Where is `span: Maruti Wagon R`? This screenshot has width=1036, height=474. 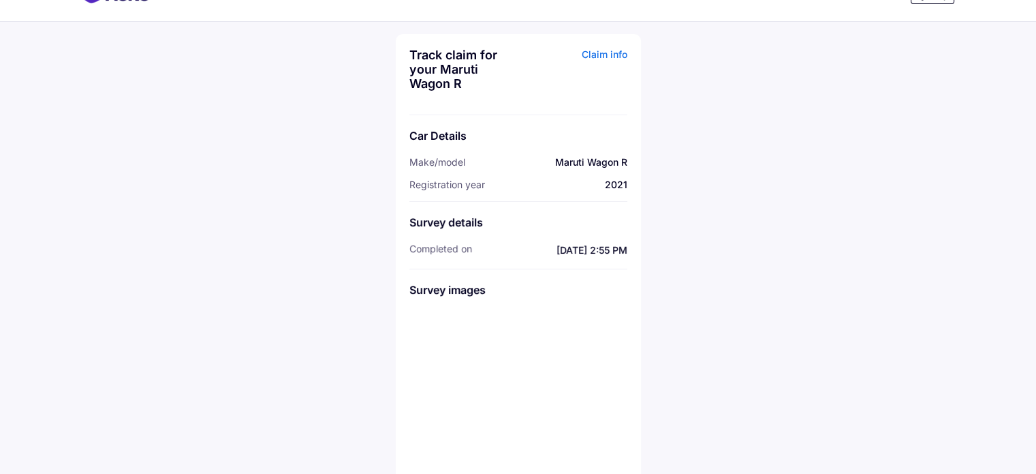
span: Maruti Wagon R is located at coordinates (591, 161).